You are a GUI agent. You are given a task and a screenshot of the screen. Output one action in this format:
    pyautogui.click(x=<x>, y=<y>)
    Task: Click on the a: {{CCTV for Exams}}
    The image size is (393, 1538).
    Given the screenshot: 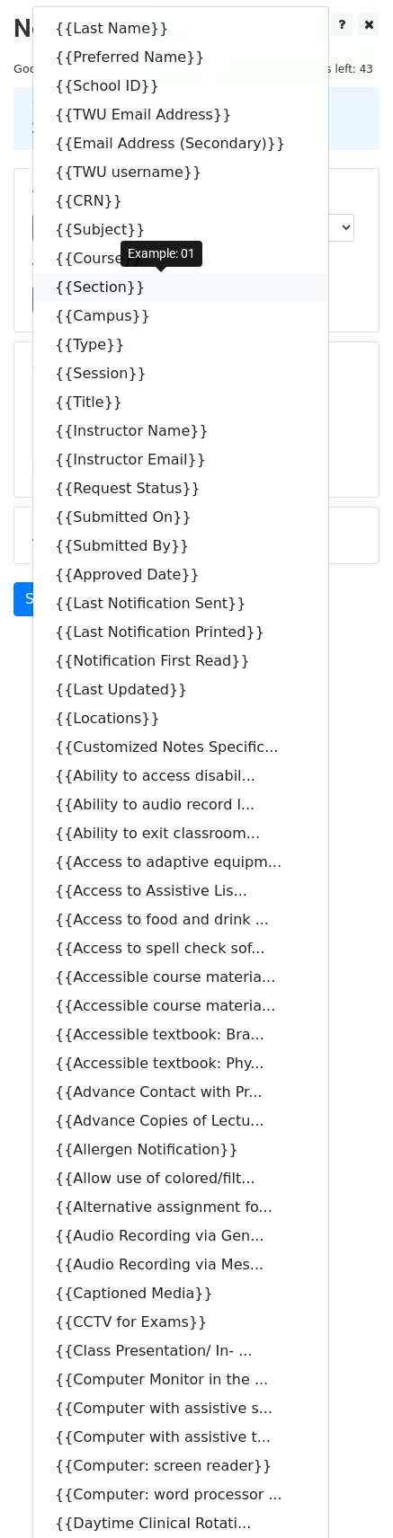 What is the action you would take?
    pyautogui.click(x=181, y=1322)
    